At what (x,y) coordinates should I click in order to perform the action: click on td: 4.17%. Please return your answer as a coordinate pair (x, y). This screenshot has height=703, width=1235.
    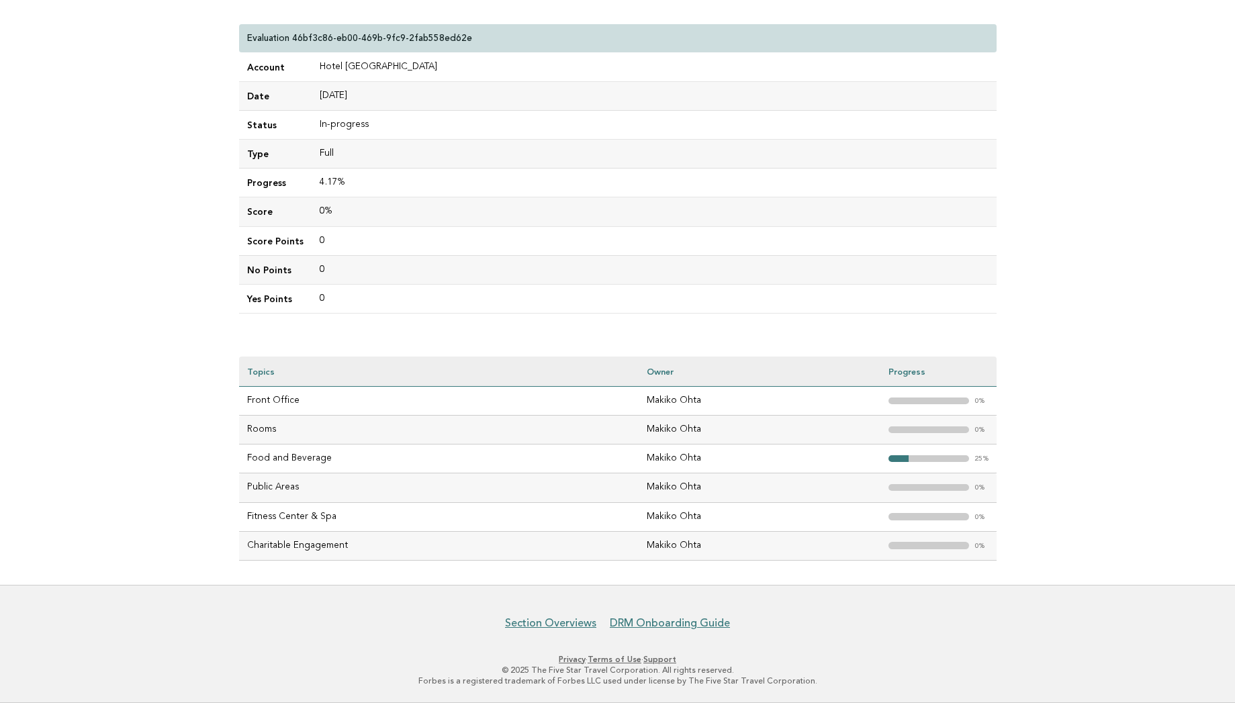
    Looking at the image, I should click on (654, 183).